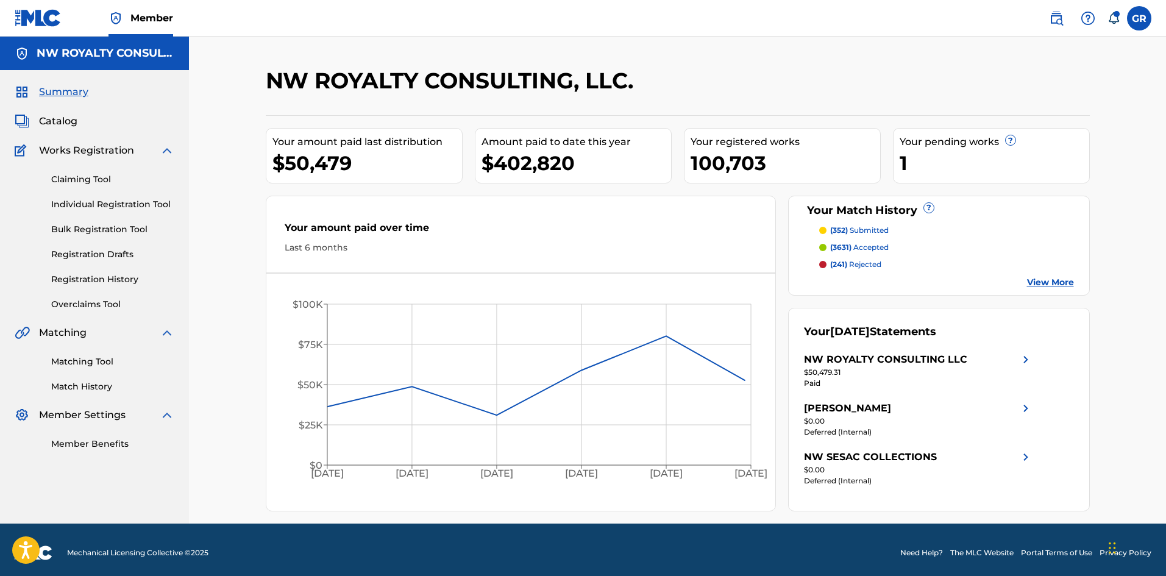  What do you see at coordinates (22, 54) in the screenshot?
I see `img: Accounts` at bounding box center [22, 54].